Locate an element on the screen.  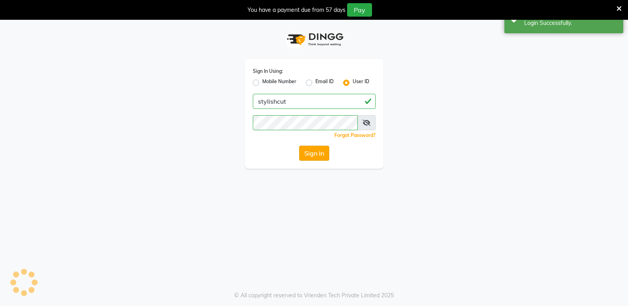
button: Sign In is located at coordinates (314, 153).